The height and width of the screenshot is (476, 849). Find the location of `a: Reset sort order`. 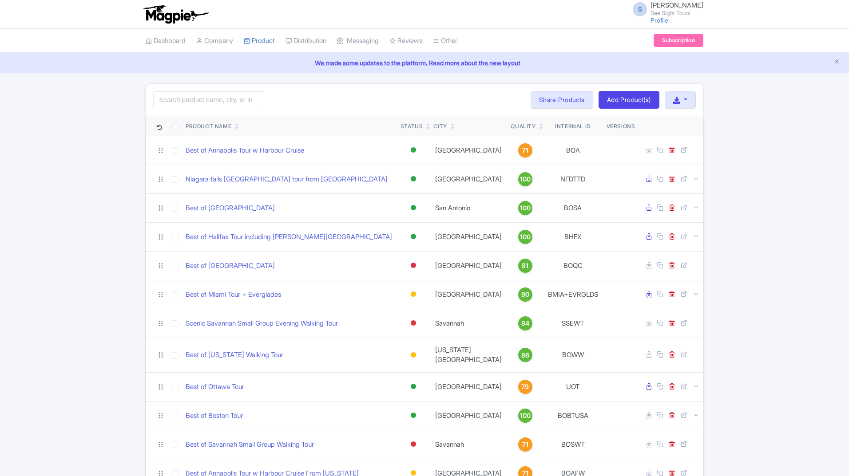

a: Reset sort order is located at coordinates (161, 128).